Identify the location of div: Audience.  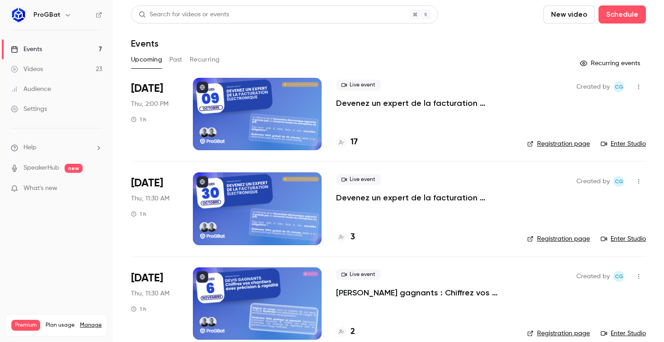
(31, 89).